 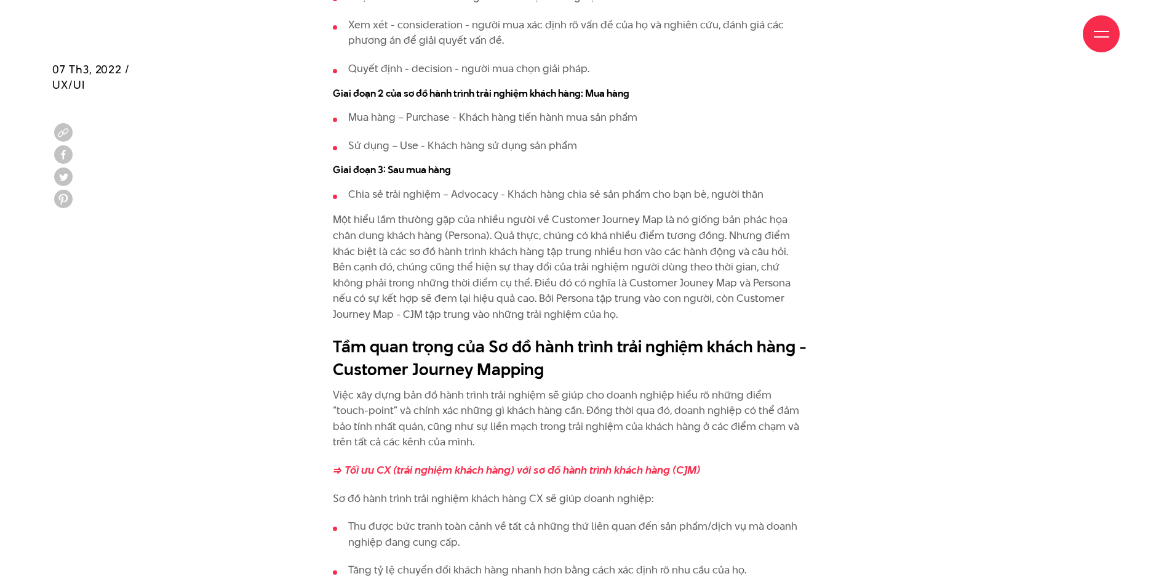 What do you see at coordinates (516, 470) in the screenshot?
I see `strong: => Tối ưu CX (trải nghiệm khách hàng) với sơ đồ hành trình khách hàng (CJM)` at bounding box center [516, 470].